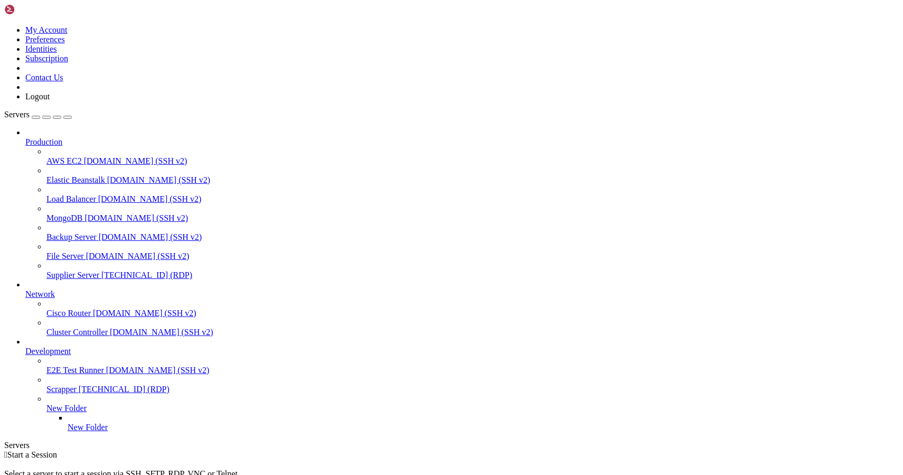  I want to click on span: Network, so click(40, 294).